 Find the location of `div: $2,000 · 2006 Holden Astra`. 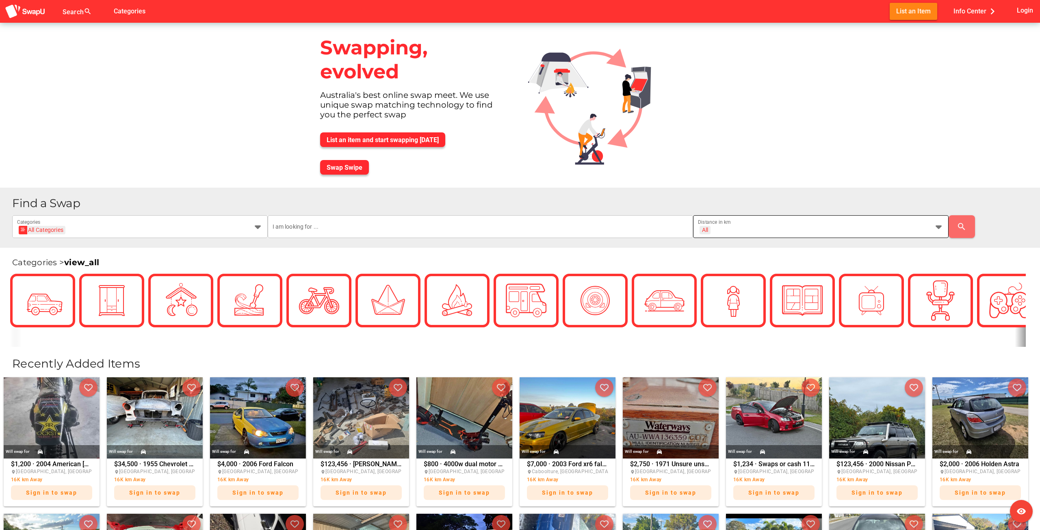

div: $2,000 · 2006 Holden Astra is located at coordinates (980, 482).